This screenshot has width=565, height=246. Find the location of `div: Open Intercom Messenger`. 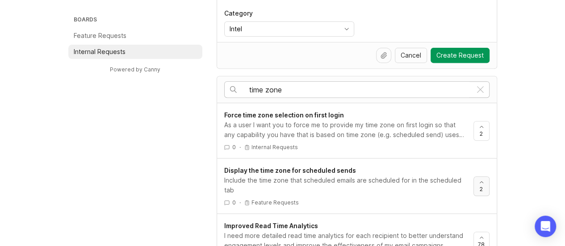

div: Open Intercom Messenger is located at coordinates (546, 227).